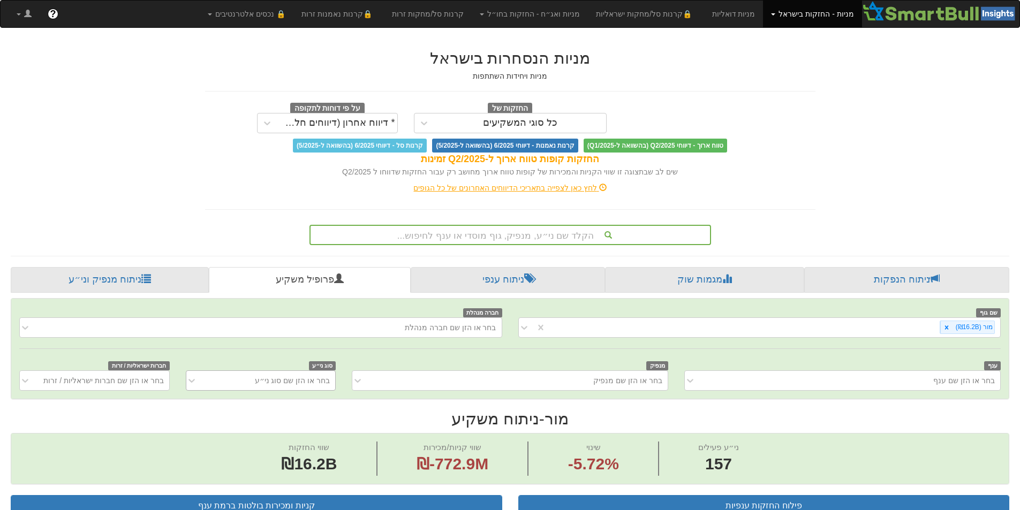 The width and height of the screenshot is (1020, 510). I want to click on div: בחר או הזן שם חברות ישראליות / זרות, so click(103, 381).